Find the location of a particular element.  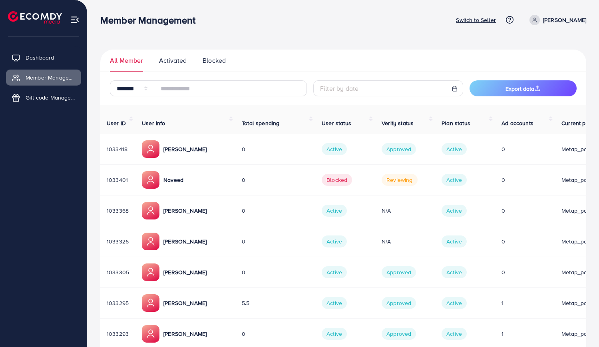

span: Export data is located at coordinates (523, 89).